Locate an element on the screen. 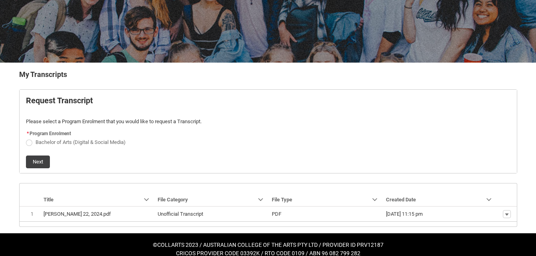  lightning-base-formatted-text: Unofficial Transcript is located at coordinates (181, 214).